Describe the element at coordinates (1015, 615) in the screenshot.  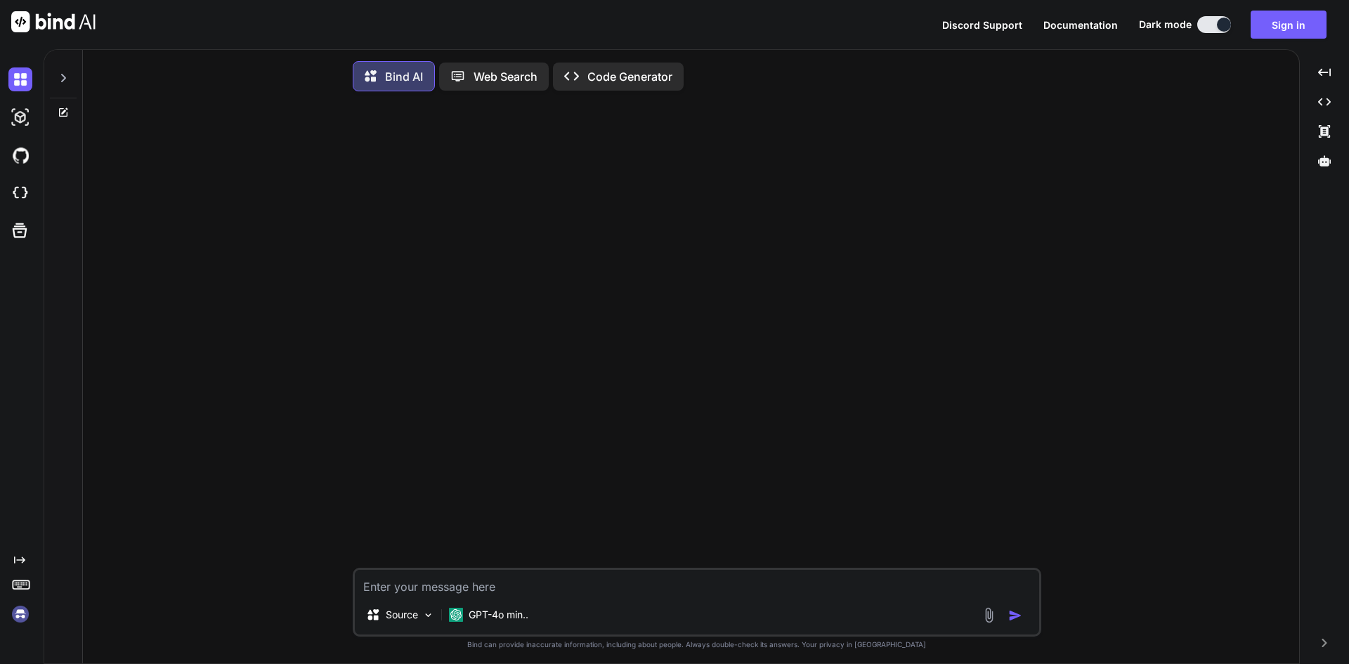
I see `img: icon` at that location.